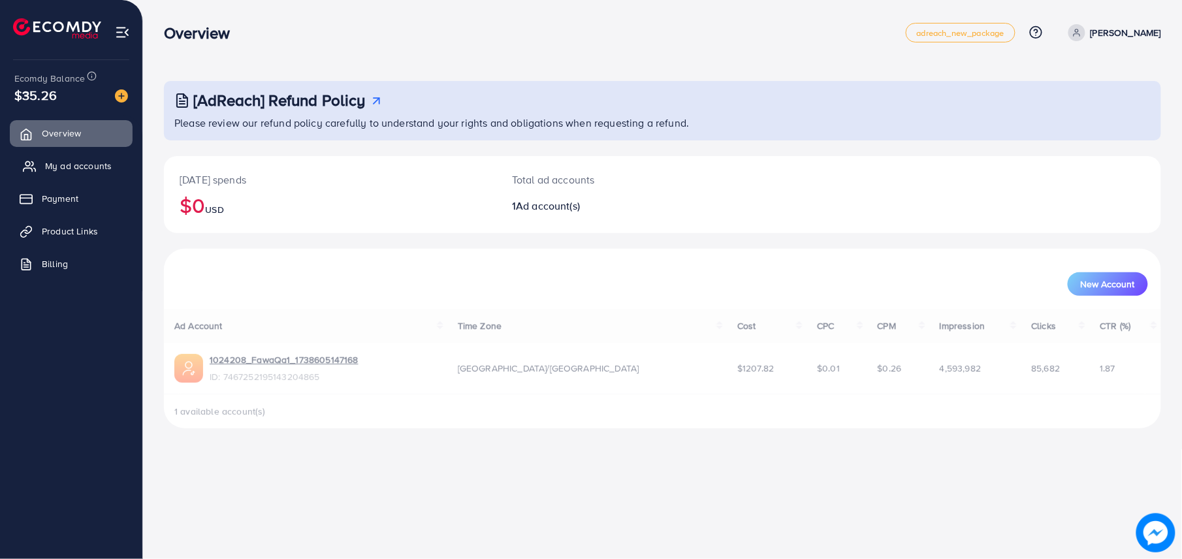 The width and height of the screenshot is (1182, 559). What do you see at coordinates (50, 78) in the screenshot?
I see `span: Ecomdy Balance` at bounding box center [50, 78].